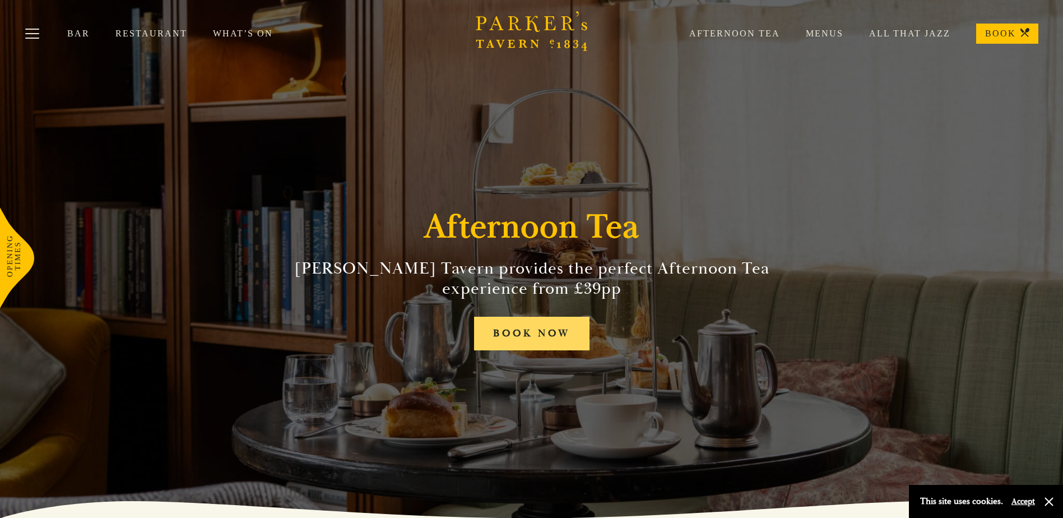 Image resolution: width=1063 pixels, height=518 pixels. Describe the element at coordinates (532, 227) in the screenshot. I see `h1: Afternoon Tea` at that location.